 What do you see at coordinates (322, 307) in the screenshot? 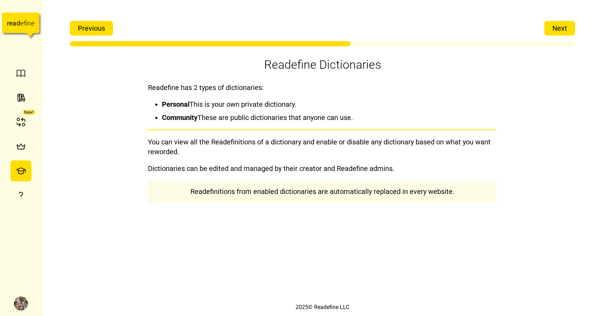
I see `div: 2025 © Readefine LLC` at bounding box center [322, 307].